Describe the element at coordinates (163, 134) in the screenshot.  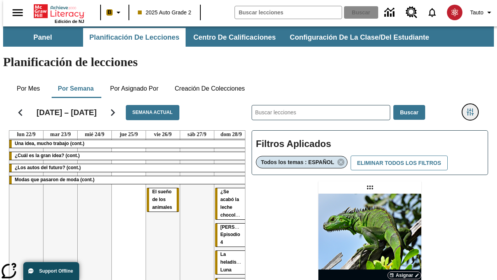
I see `a: 26 de septiembre de 2025` at that location.